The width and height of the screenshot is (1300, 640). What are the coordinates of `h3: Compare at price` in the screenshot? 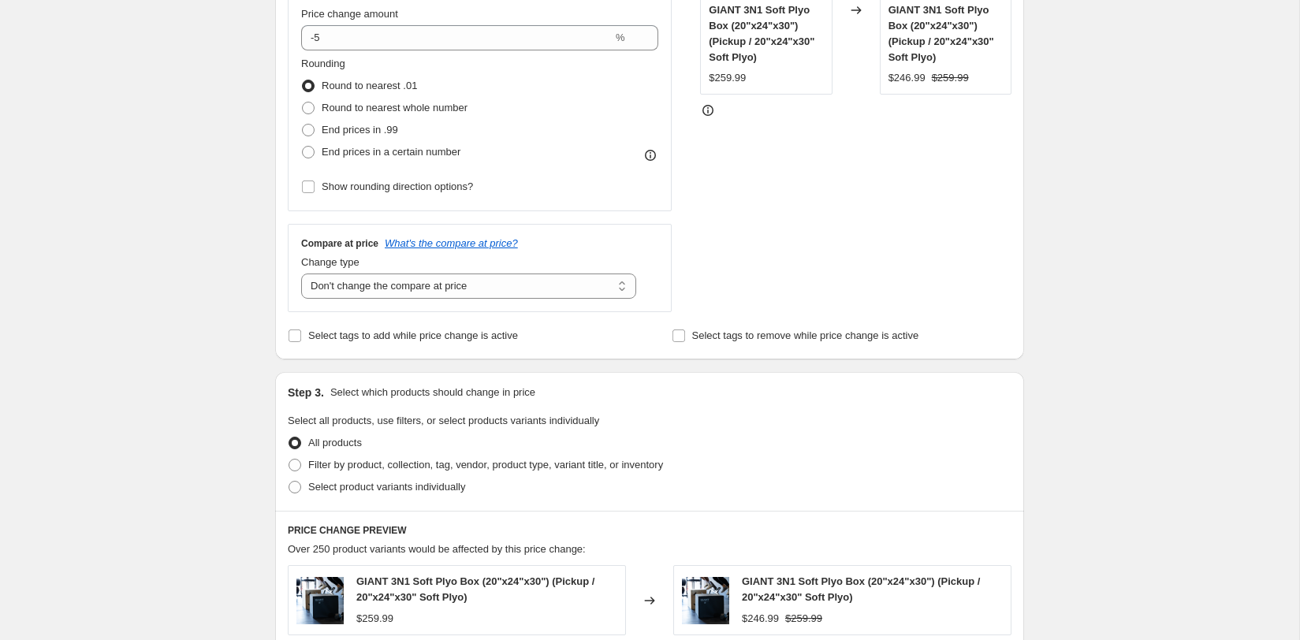 It's located at (340, 244).